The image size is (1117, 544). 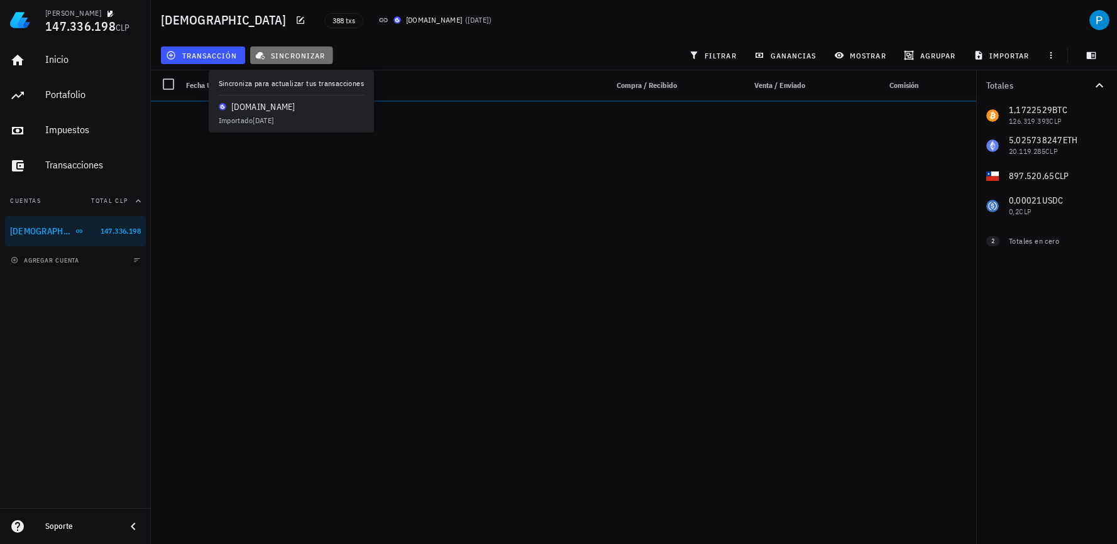 I want to click on button: agregar cuenta, so click(x=46, y=260).